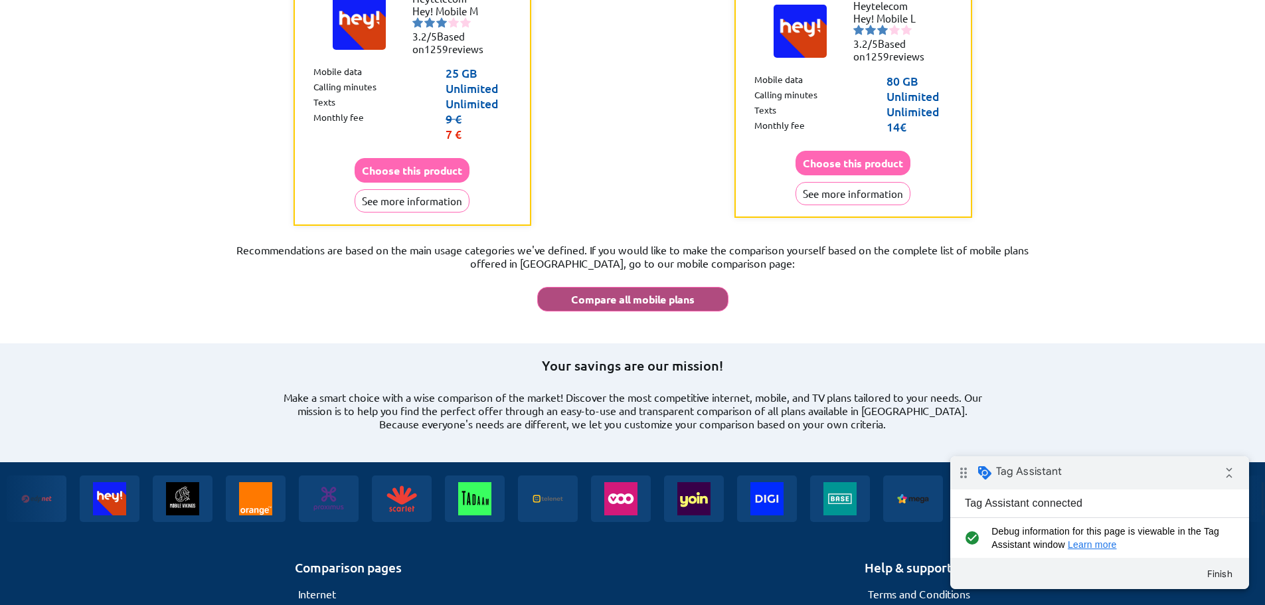 This screenshot has height=605, width=1265. What do you see at coordinates (633, 256) in the screenshot?
I see `p: Recommendations are based on the main usage categories we've defined. If you would like to make t...` at bounding box center [633, 256].